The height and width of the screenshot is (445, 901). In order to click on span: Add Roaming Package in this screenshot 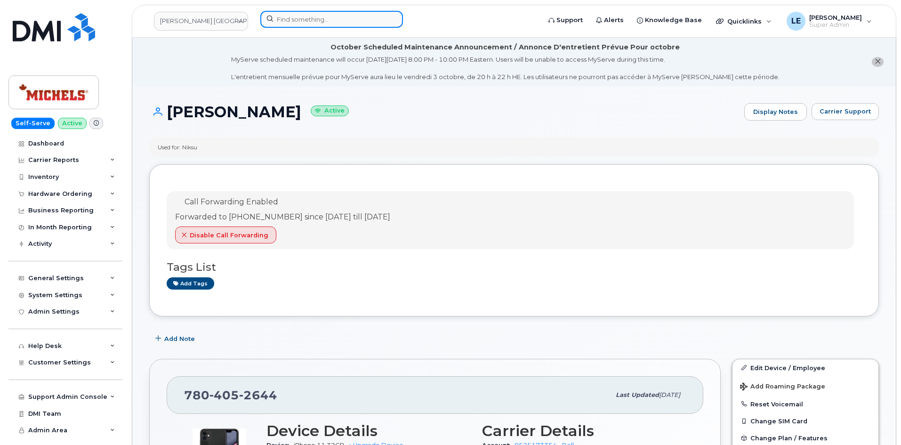, I will do `click(782, 387)`.